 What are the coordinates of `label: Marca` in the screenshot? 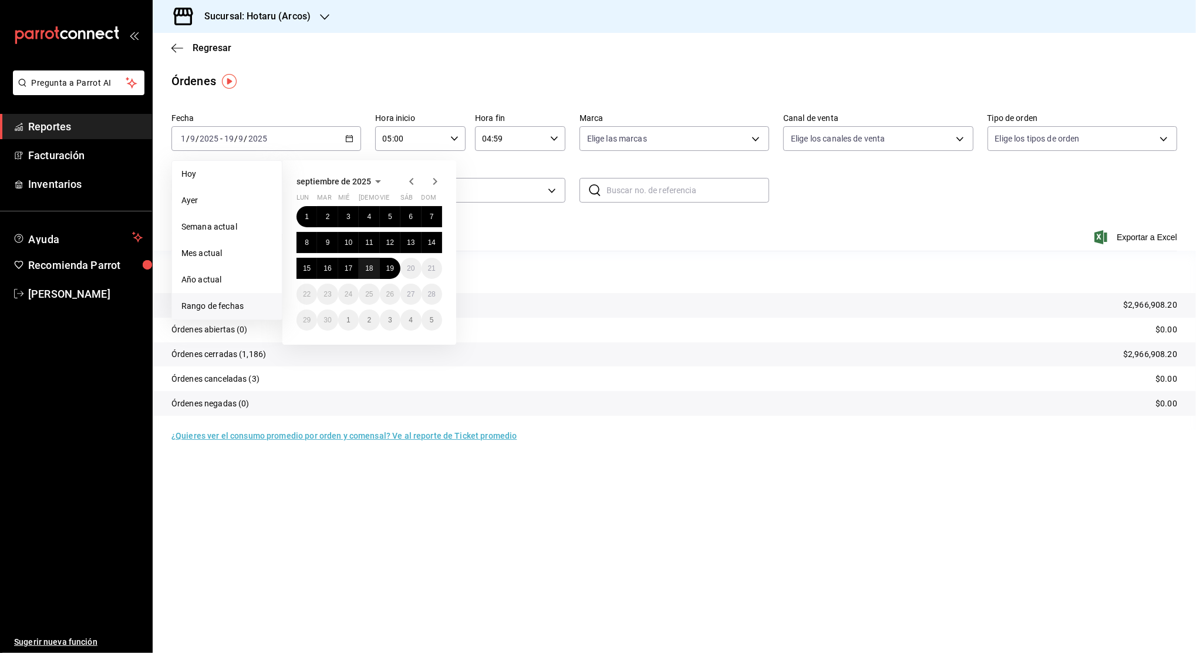 It's located at (674, 119).